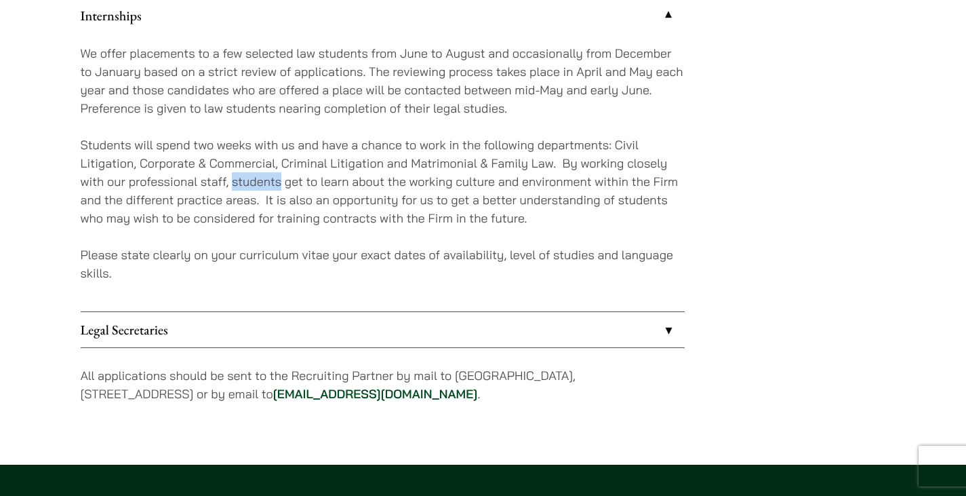 Image resolution: width=966 pixels, height=496 pixels. What do you see at coordinates (382, 181) in the screenshot?
I see `p: Students will spend two weeks with us and have a chance to work in the following departments: Civ...` at bounding box center [382, 181].